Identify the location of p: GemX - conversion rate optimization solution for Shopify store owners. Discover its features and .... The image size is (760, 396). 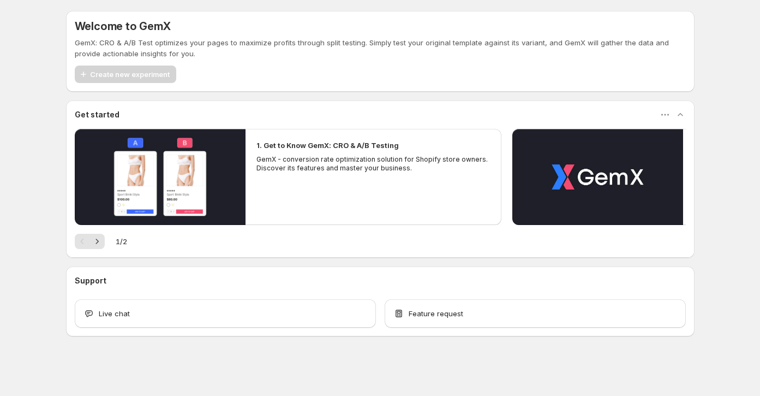
(374, 164).